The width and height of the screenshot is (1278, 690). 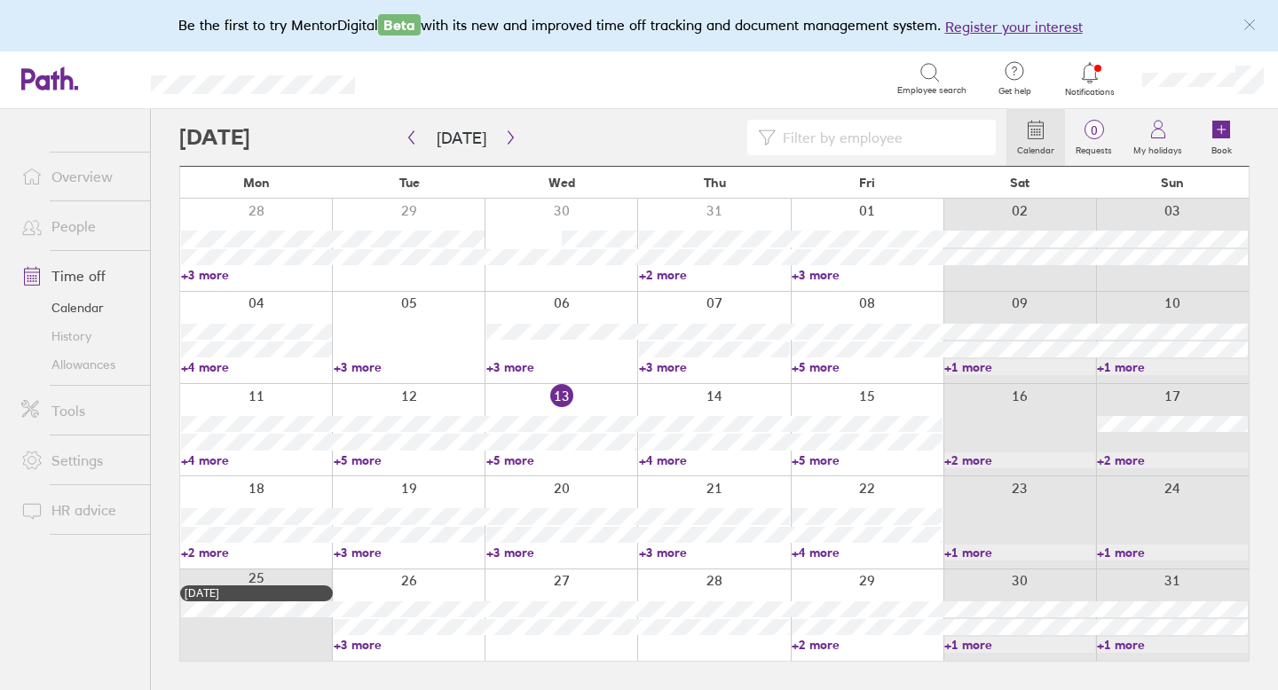 What do you see at coordinates (1157, 148) in the screenshot?
I see `label: My holidays` at bounding box center [1157, 148].